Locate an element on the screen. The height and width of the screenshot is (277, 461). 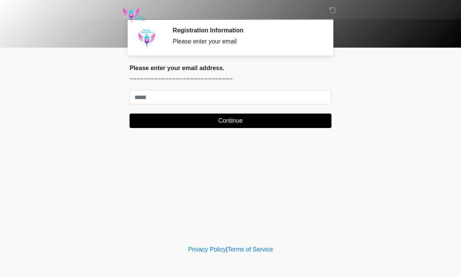
div: Please enter your email is located at coordinates (246, 42).